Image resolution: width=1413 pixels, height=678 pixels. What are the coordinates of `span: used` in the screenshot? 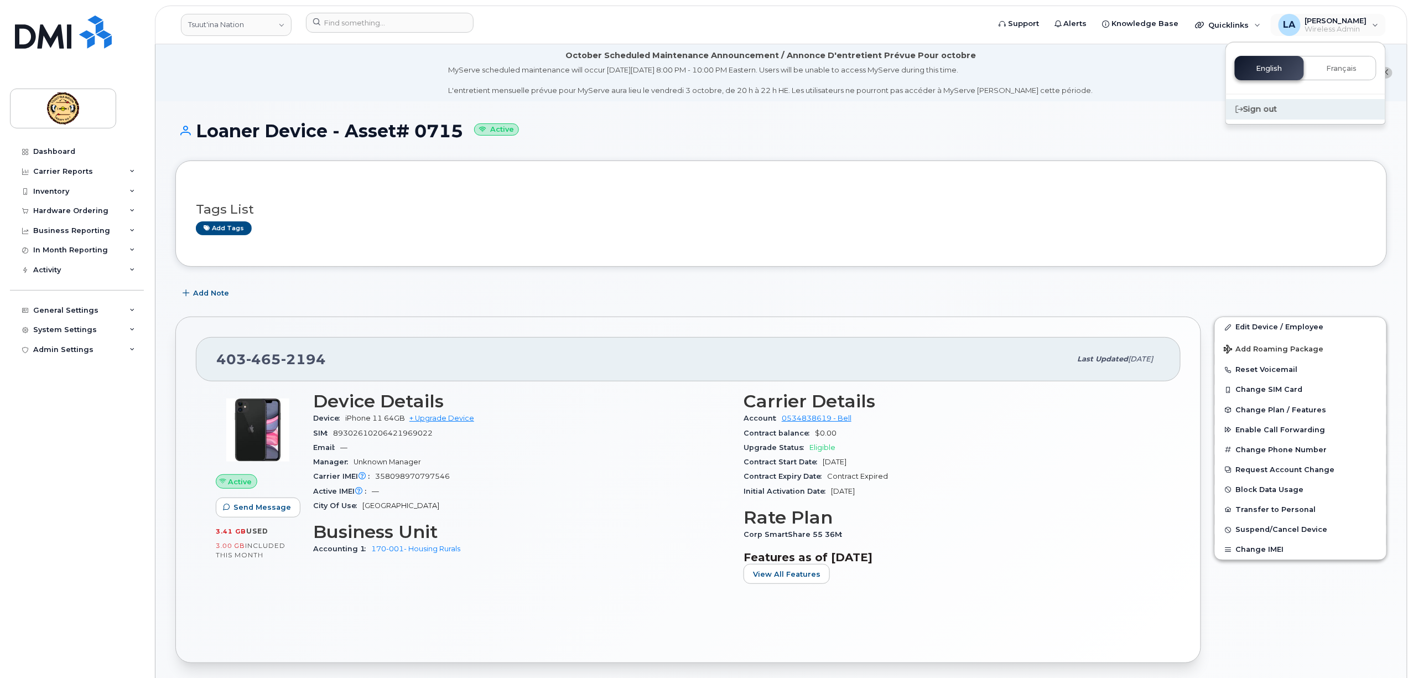 It's located at (257, 531).